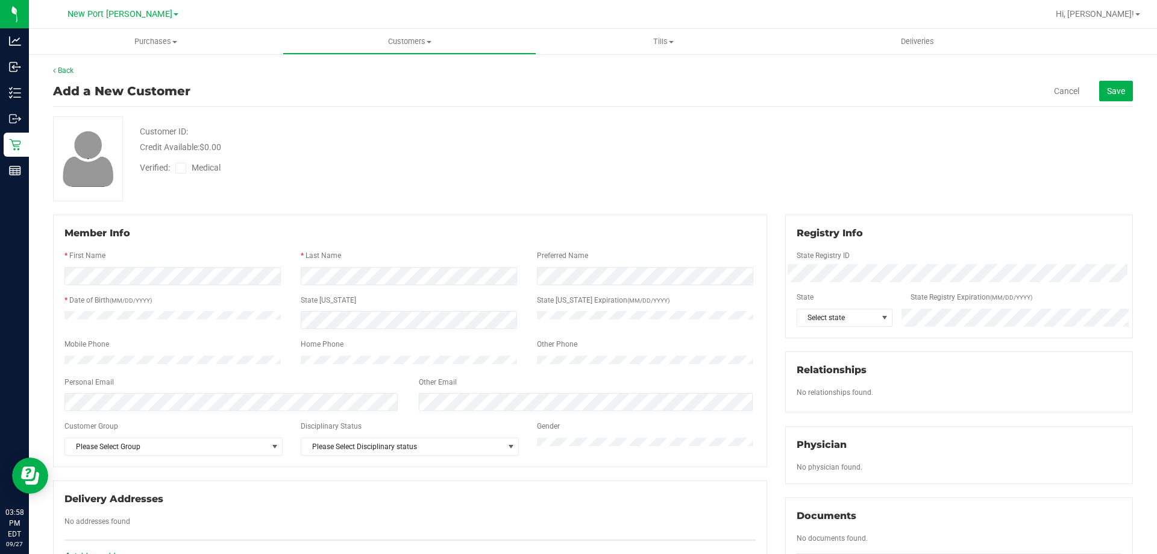 The width and height of the screenshot is (1157, 554). Describe the element at coordinates (971, 297) in the screenshot. I see `label: State Registry Expiration` at that location.